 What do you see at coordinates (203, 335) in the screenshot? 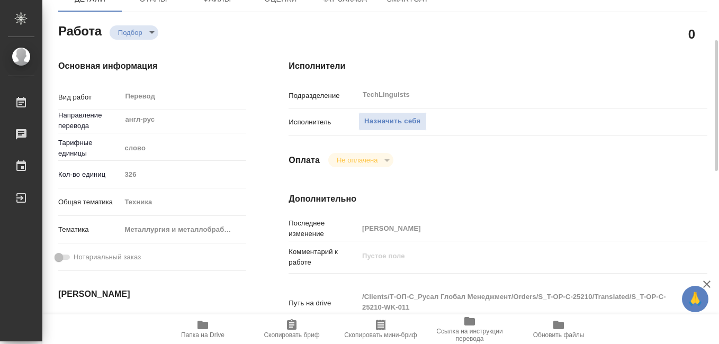
I see `span: Папка на Drive` at bounding box center [203, 335].